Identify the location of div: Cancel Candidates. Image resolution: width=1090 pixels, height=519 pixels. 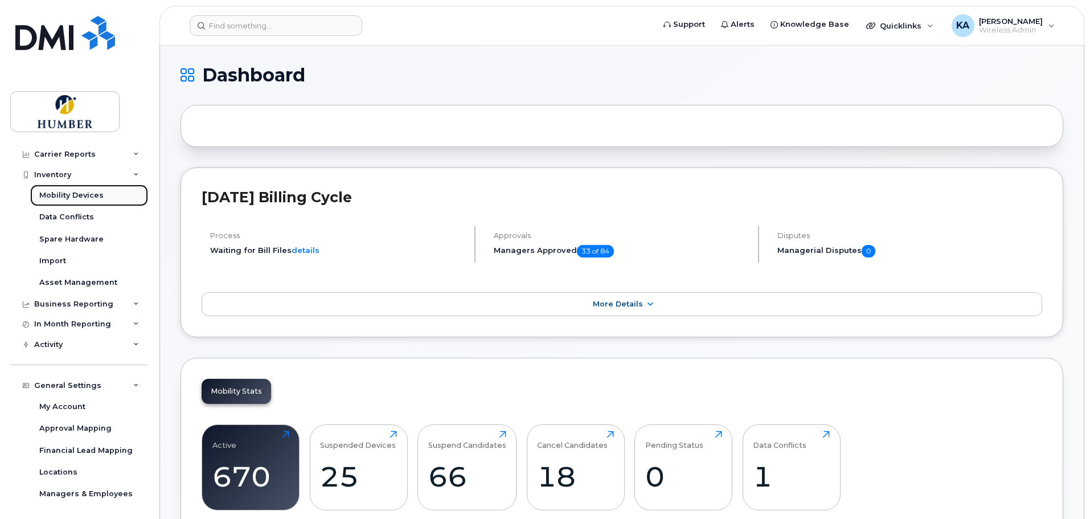
(573, 440).